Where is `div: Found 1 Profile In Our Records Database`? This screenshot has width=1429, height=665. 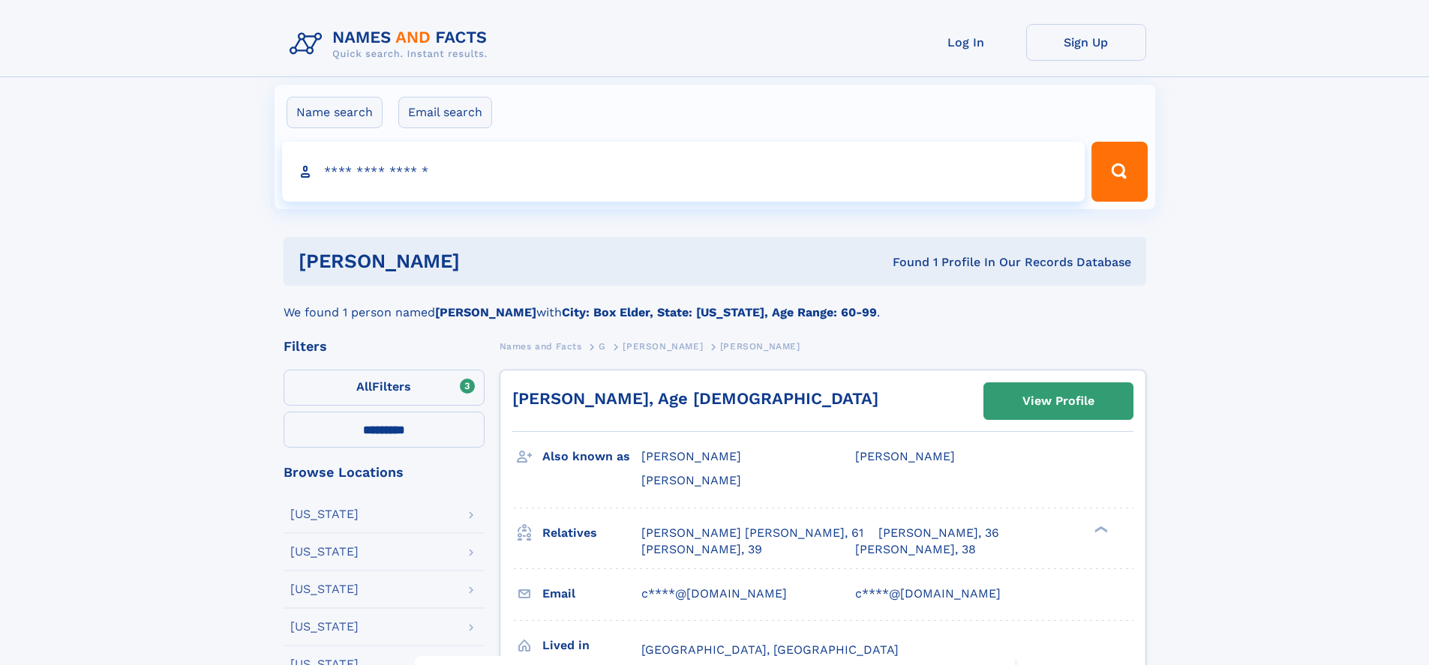 div: Found 1 Profile In Our Records Database is located at coordinates (903, 262).